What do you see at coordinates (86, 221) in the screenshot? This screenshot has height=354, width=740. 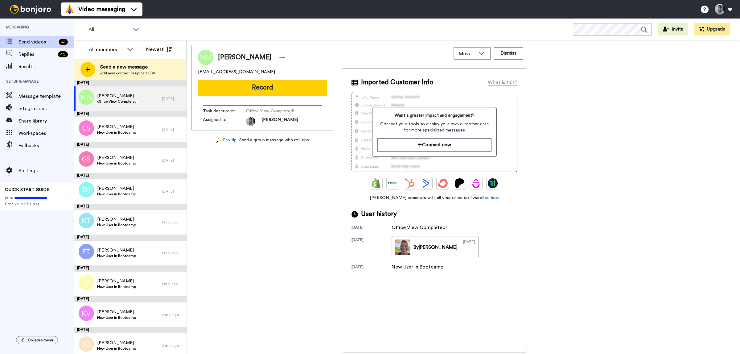 I see `img: kt.png` at bounding box center [86, 221].